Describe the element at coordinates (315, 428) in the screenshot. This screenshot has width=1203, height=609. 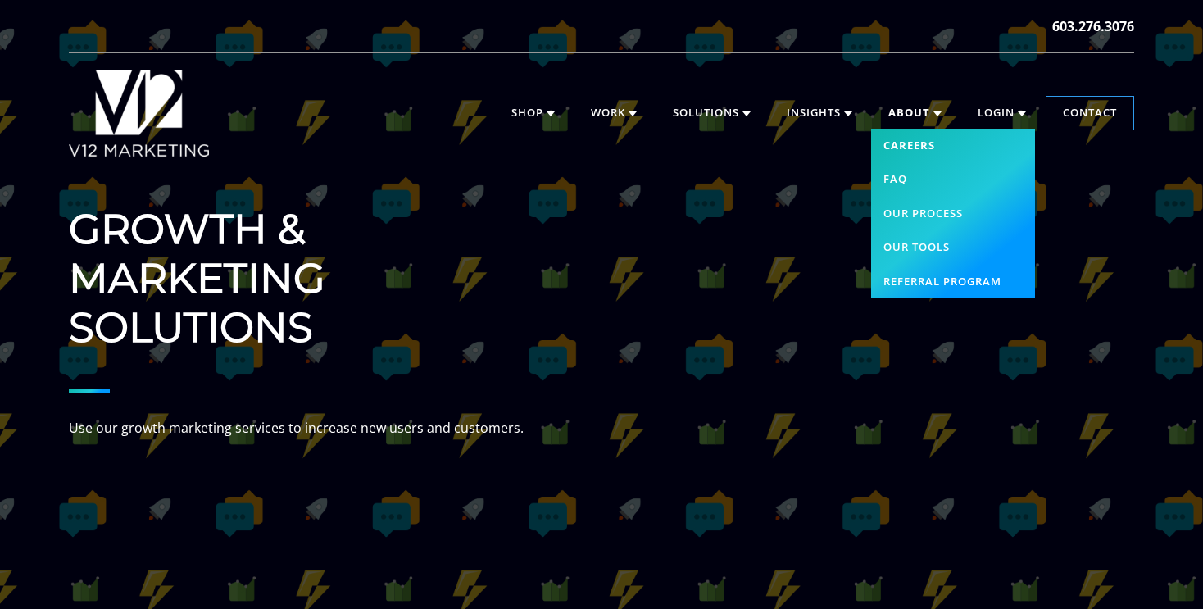
I see `p: Use our growth marketing services to increase new users and customers.` at that location.